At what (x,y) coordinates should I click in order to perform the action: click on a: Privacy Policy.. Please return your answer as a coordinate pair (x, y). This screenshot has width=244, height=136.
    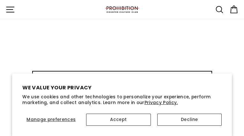
    Looking at the image, I should click on (161, 102).